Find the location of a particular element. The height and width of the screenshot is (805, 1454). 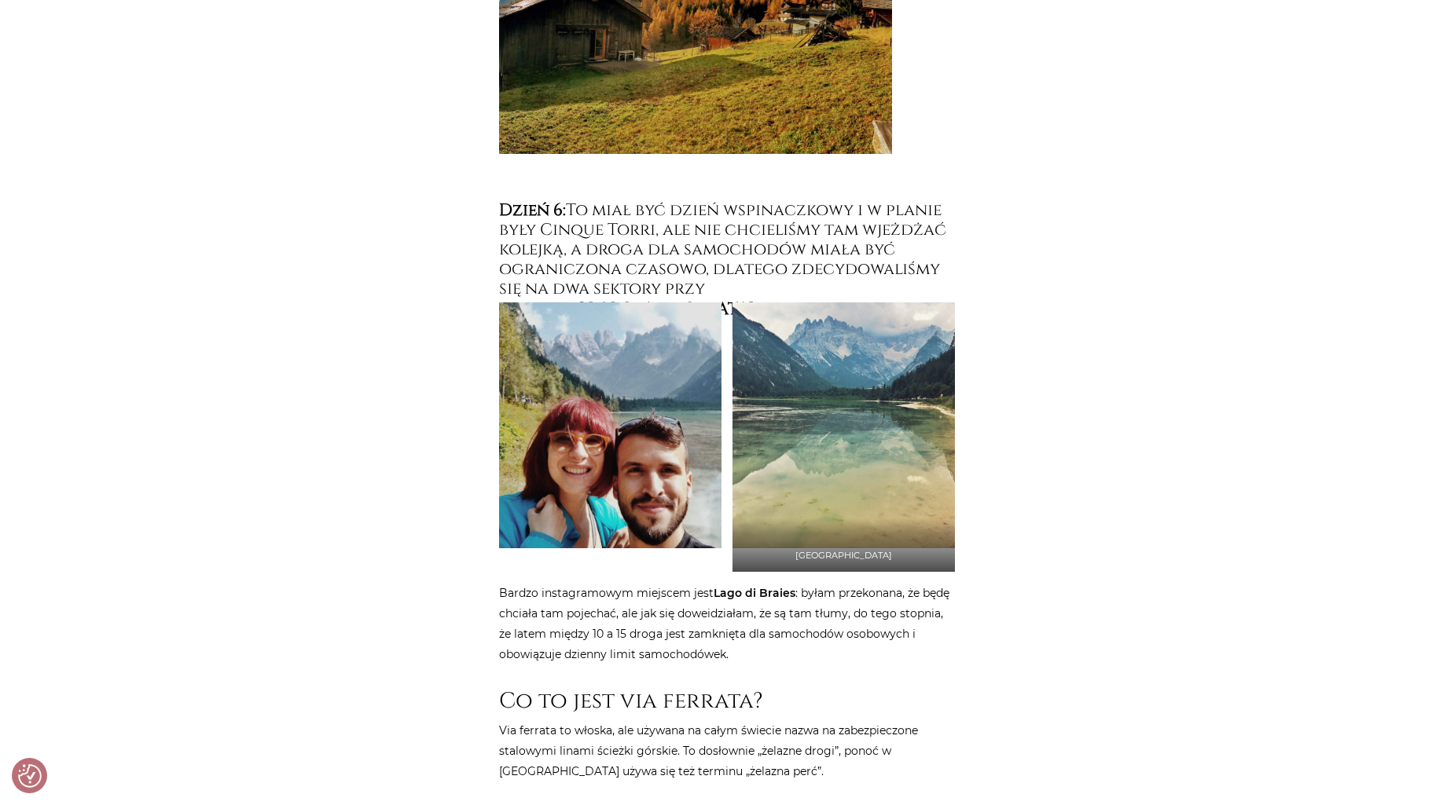

button: Preferencje co do zgód is located at coordinates (30, 776).